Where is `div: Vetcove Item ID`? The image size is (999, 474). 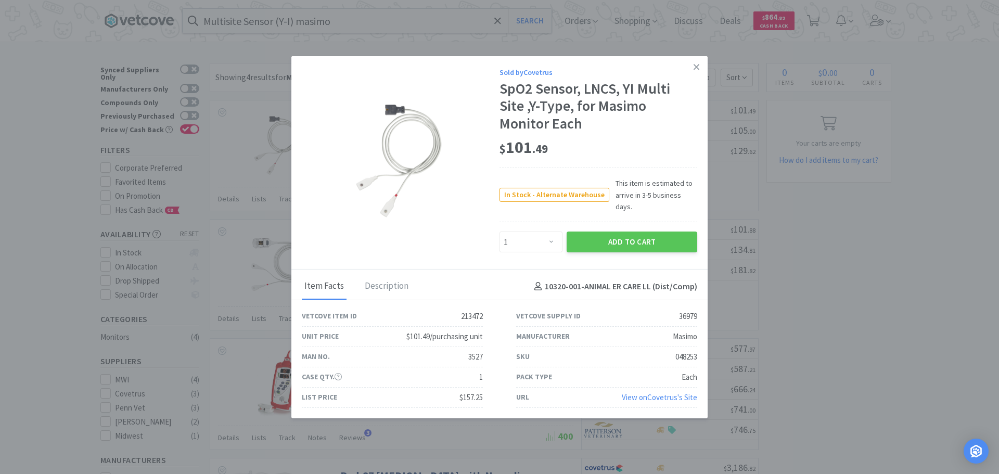 div: Vetcove Item ID is located at coordinates (329, 316).